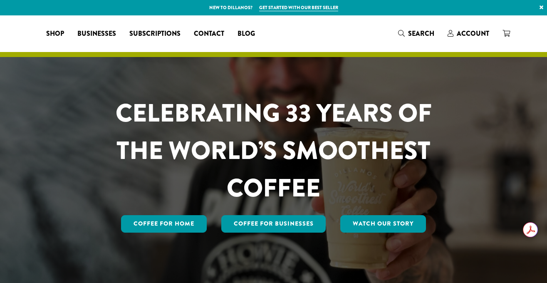 The width and height of the screenshot is (547, 283). I want to click on span: Subscriptions, so click(155, 34).